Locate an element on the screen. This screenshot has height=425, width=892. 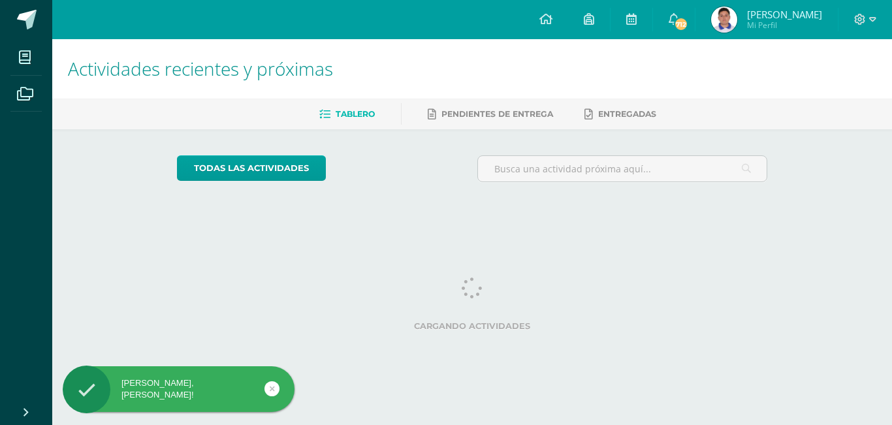
span: Pendientes de entrega is located at coordinates (497, 114).